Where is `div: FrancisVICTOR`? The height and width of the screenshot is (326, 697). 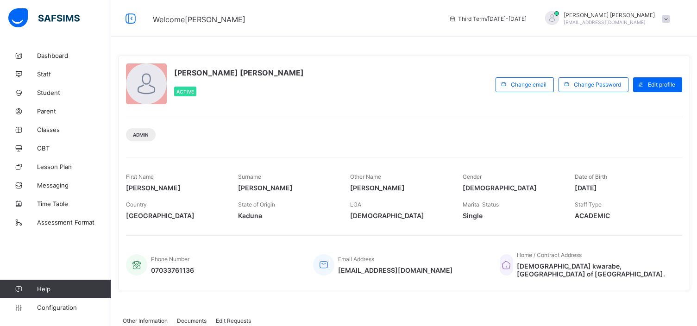
div: FrancisVICTOR is located at coordinates (605, 19).